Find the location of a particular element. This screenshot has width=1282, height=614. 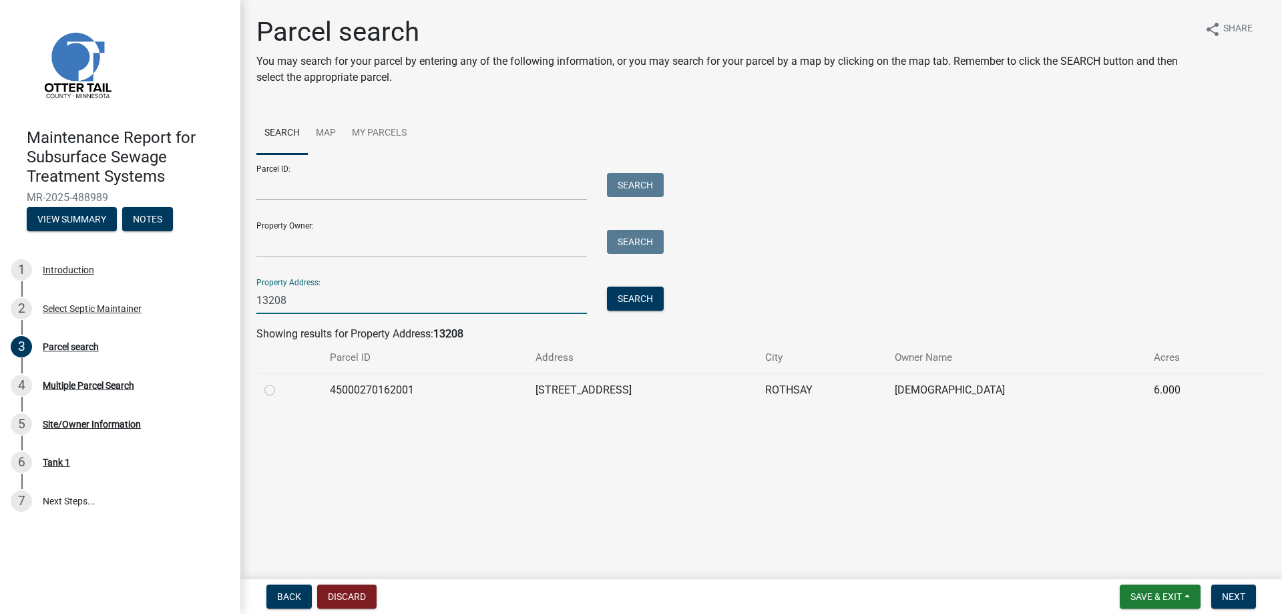

th: Address is located at coordinates (642, 357).